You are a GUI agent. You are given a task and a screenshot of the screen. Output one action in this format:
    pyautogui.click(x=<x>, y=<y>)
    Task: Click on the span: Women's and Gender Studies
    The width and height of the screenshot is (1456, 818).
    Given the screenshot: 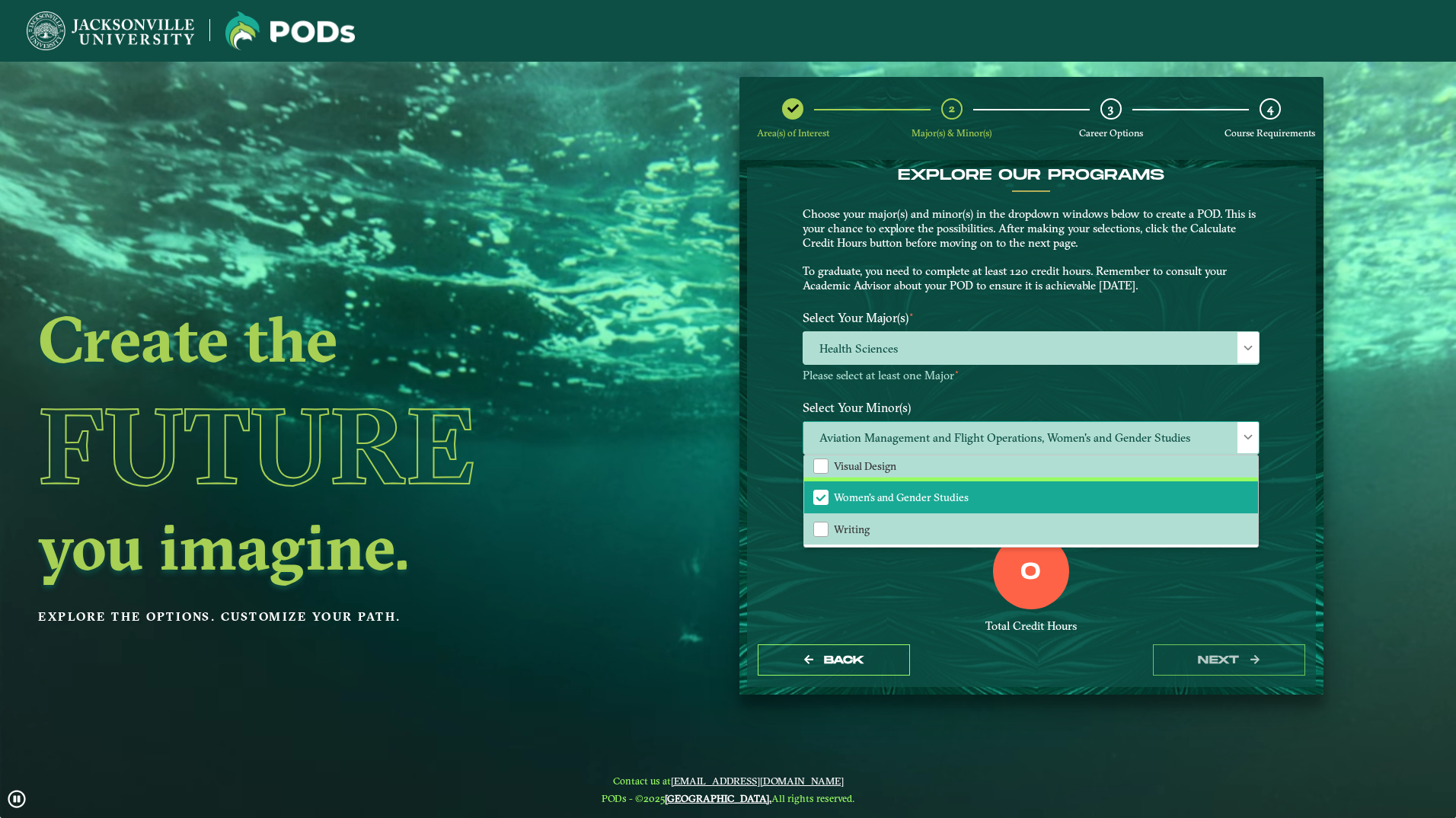 What is the action you would take?
    pyautogui.click(x=901, y=497)
    